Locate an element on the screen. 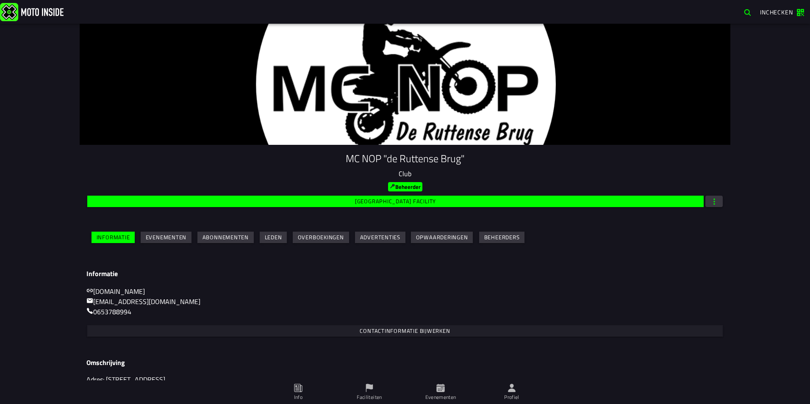 This screenshot has width=810, height=404. a: 0653788994 is located at coordinates (109, 312).